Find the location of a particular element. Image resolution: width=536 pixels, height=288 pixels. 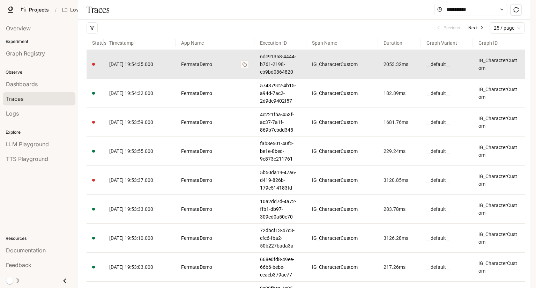

a: 1681.76ms is located at coordinates (399, 122).